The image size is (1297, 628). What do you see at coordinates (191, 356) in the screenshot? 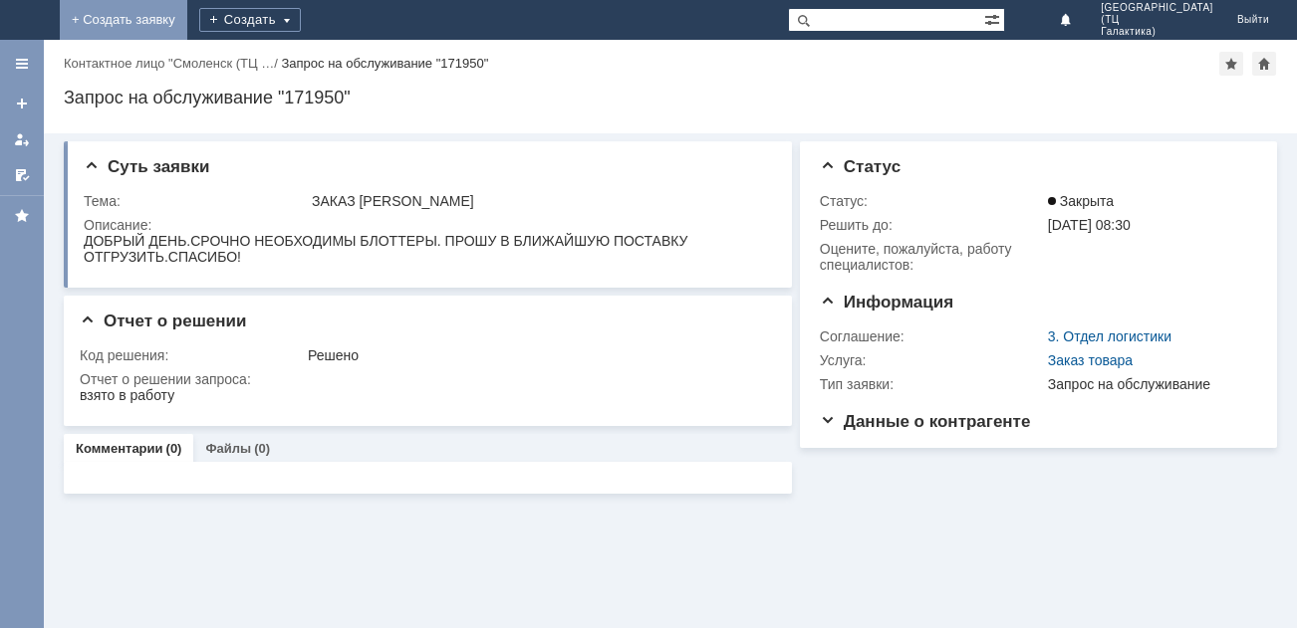
I see `div: Код решения:` at bounding box center [191, 356].